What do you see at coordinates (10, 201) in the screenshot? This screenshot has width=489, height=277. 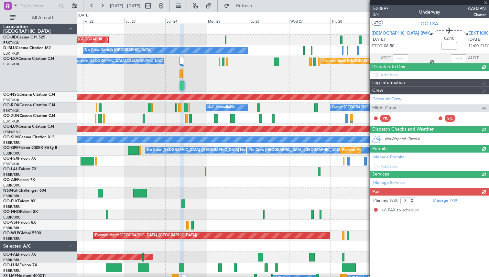 I see `span: OO-ELK` at bounding box center [10, 201].